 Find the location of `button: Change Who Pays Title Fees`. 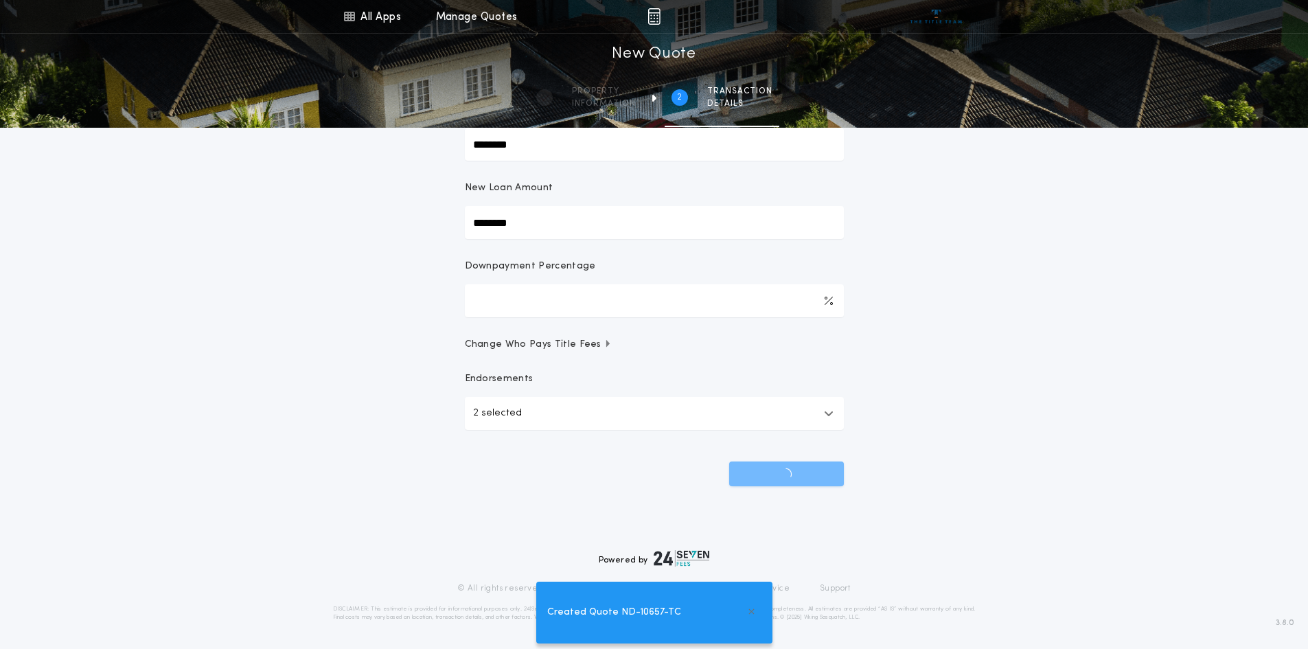

button: Change Who Pays Title Fees is located at coordinates (655, 345).